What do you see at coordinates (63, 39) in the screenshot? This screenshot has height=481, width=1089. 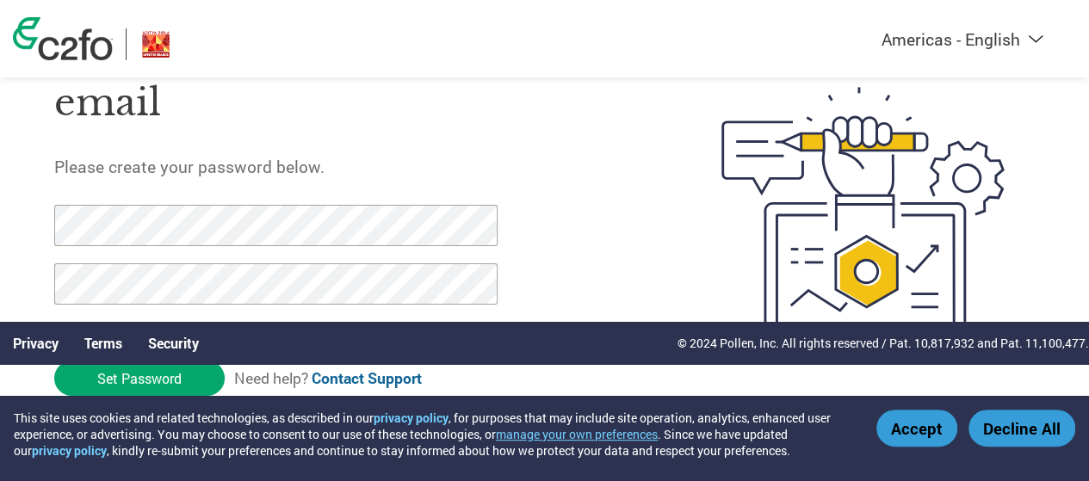 I see `img: c2fo logo` at bounding box center [63, 39].